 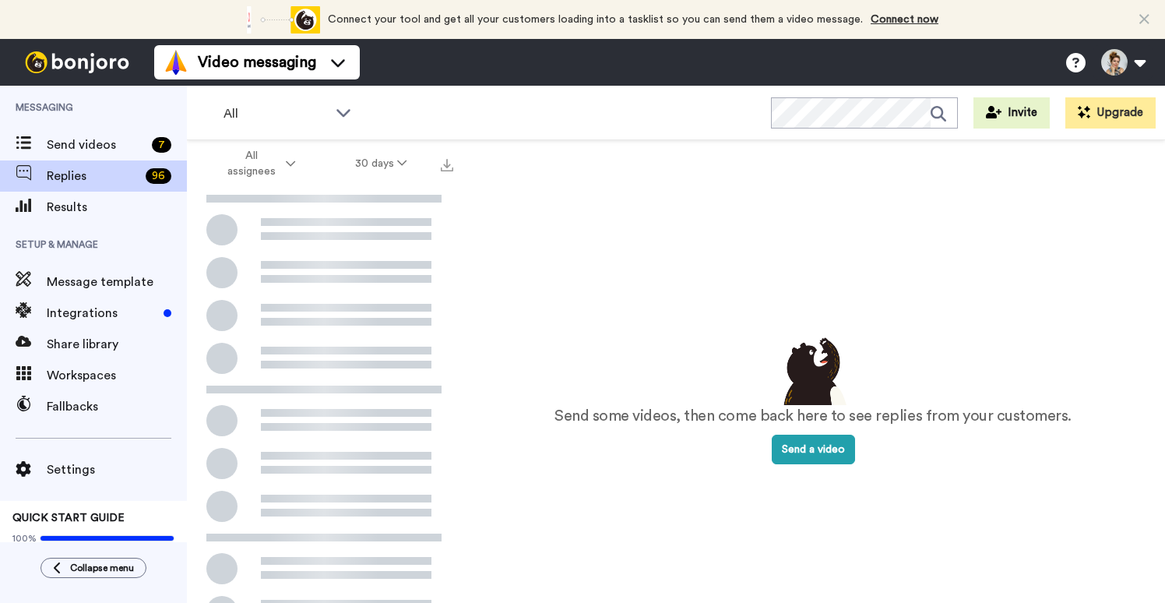 What do you see at coordinates (158, 176) in the screenshot?
I see `div: 96` at bounding box center [158, 176].